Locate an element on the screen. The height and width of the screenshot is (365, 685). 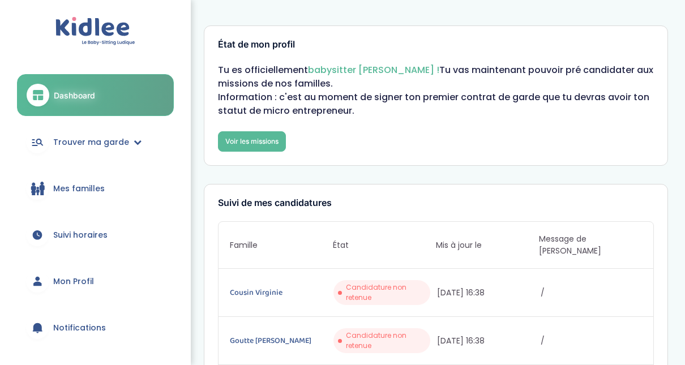
p: Information : c'est au moment de signer ton premier contrat de garde que tu devras avoir ton stat... is located at coordinates (436, 104).